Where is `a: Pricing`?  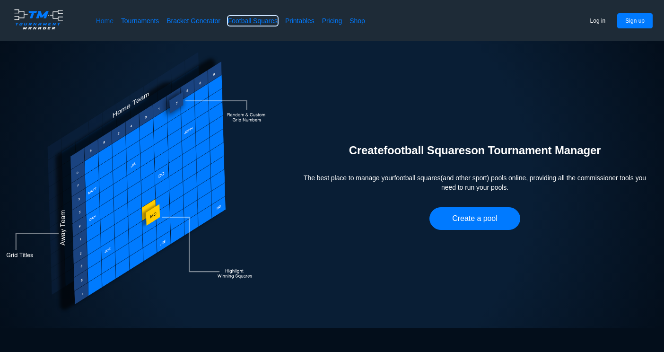
a: Pricing is located at coordinates (332, 21).